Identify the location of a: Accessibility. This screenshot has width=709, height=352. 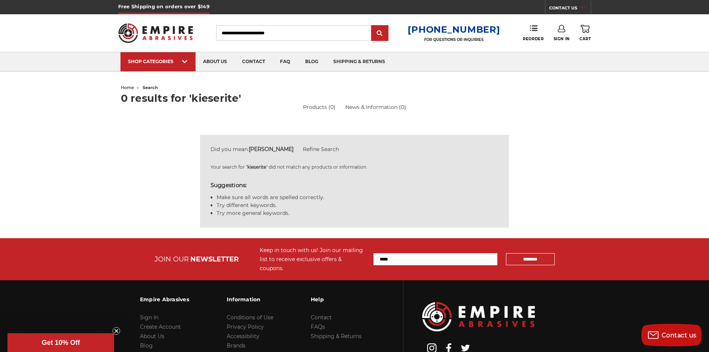
(243, 336).